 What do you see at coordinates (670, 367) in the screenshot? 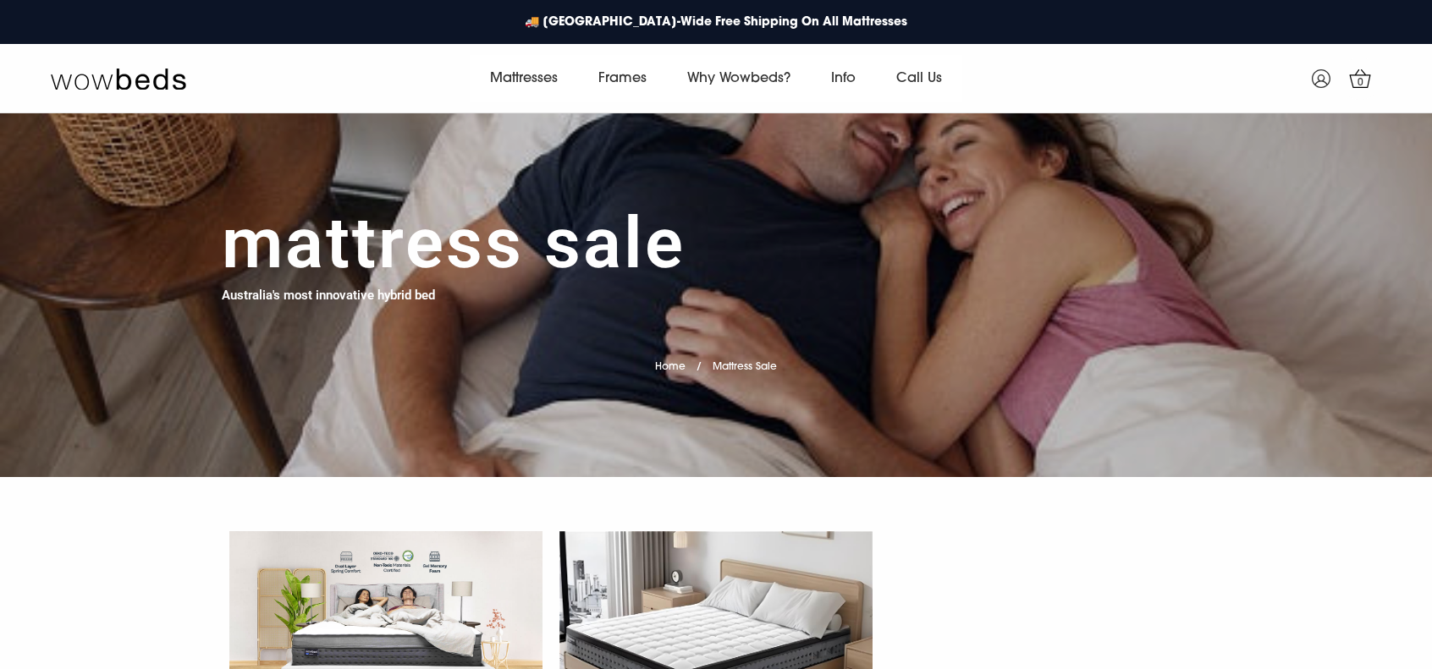
I see `a: Home` at bounding box center [670, 367].